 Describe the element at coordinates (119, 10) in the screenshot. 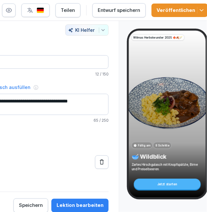

I see `div: Entwurf speichern` at that location.